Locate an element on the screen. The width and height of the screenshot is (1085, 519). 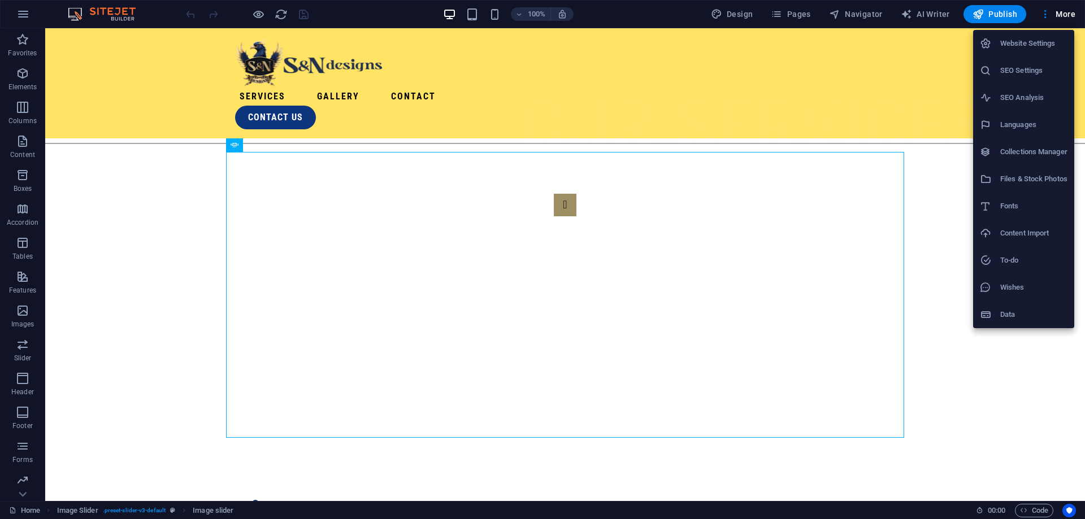
h6: To-do is located at coordinates (1034, 261).